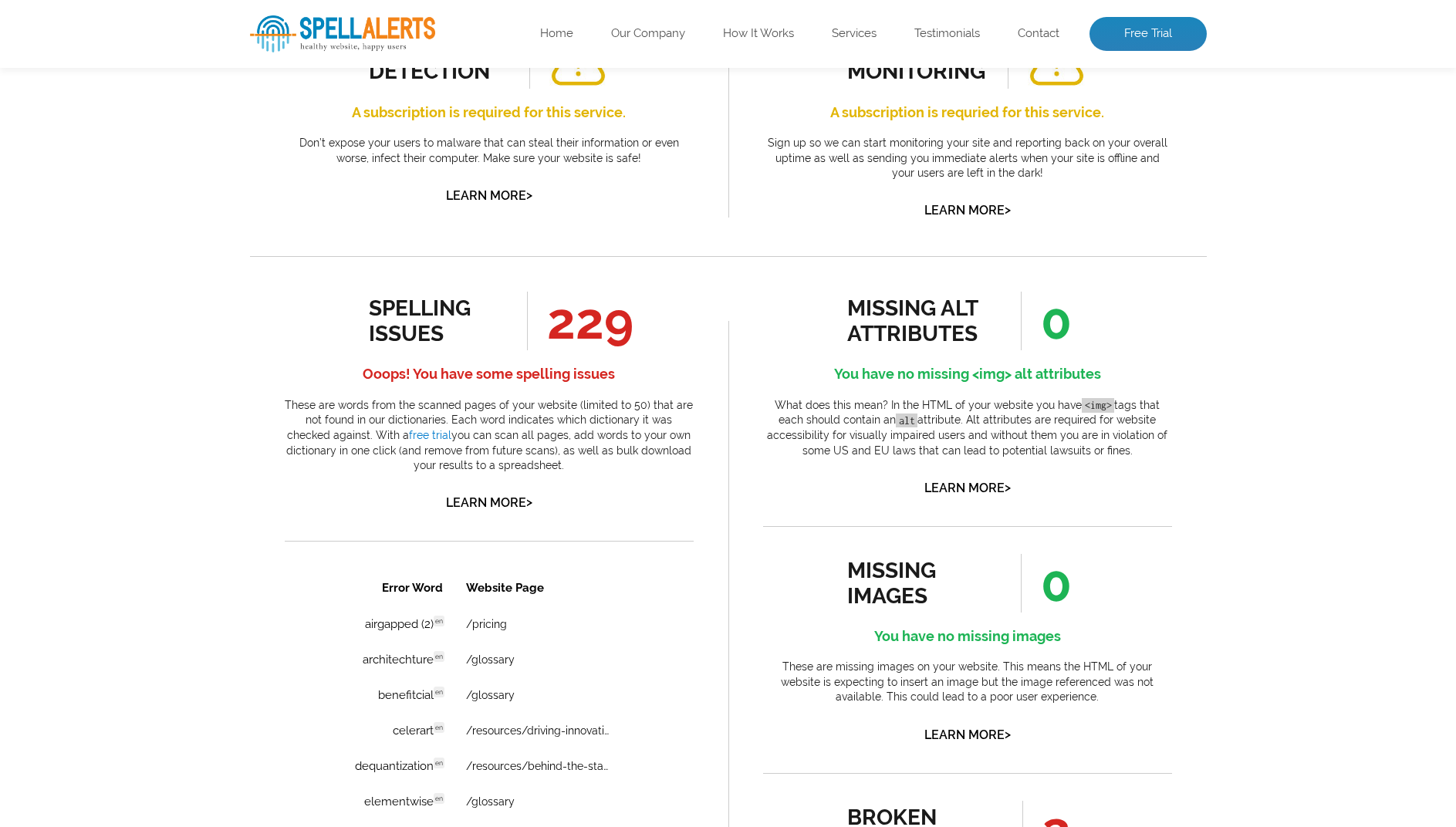 The image size is (1456, 827). Describe the element at coordinates (342, 438) in the screenshot. I see `a: Next` at that location.